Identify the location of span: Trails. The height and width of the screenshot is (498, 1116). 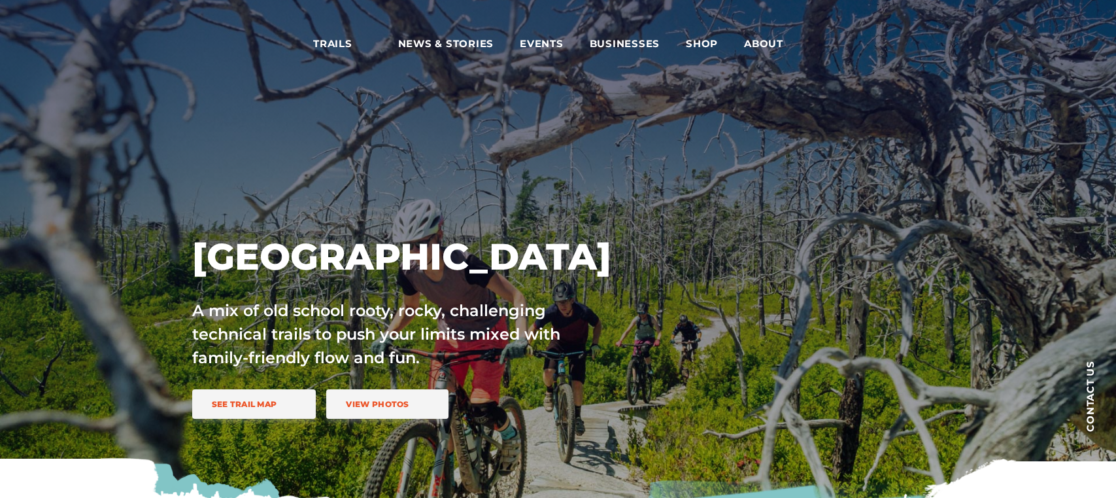
(343, 44).